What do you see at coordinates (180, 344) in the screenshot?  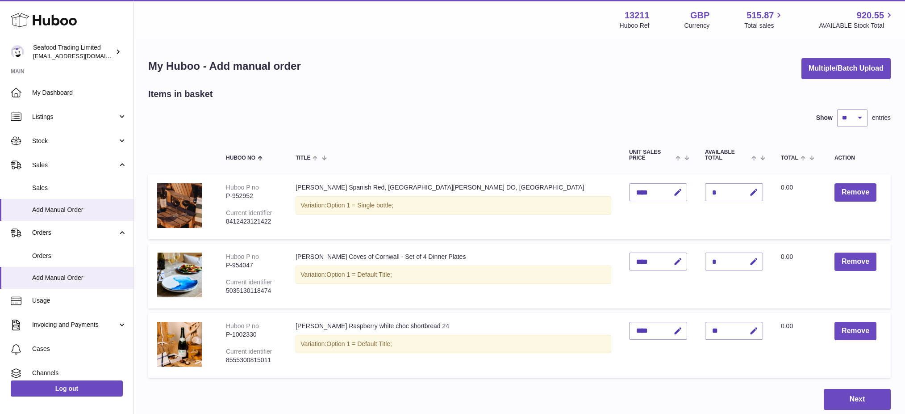 I see `img: Rick Stein Raspberry white choc shortbread 24` at bounding box center [180, 344].